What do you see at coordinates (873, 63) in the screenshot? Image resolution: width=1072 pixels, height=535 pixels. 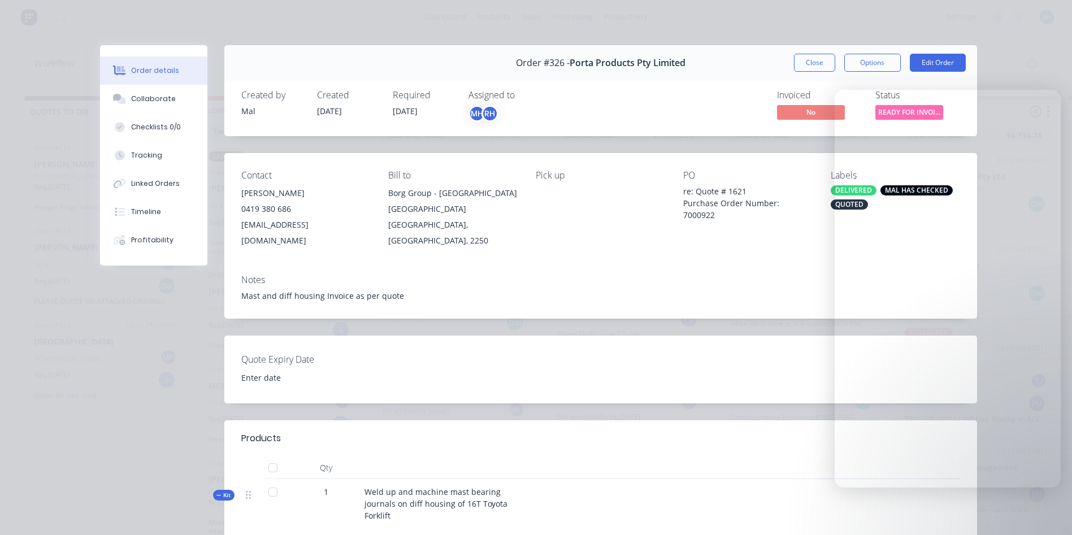 I see `button: Options` at bounding box center [873, 63].